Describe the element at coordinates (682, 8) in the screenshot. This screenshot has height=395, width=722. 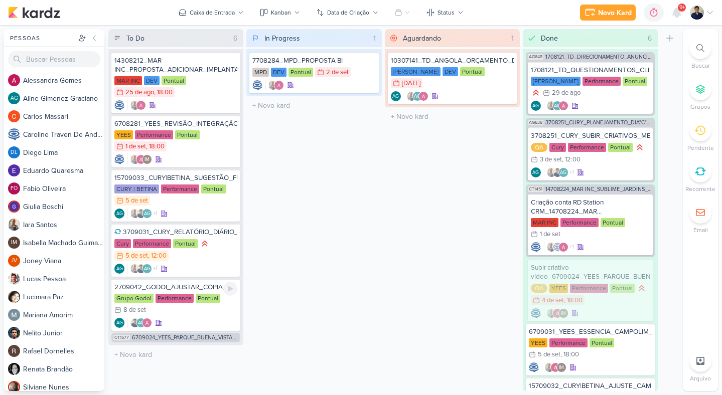
I see `span: 9+` at that location.